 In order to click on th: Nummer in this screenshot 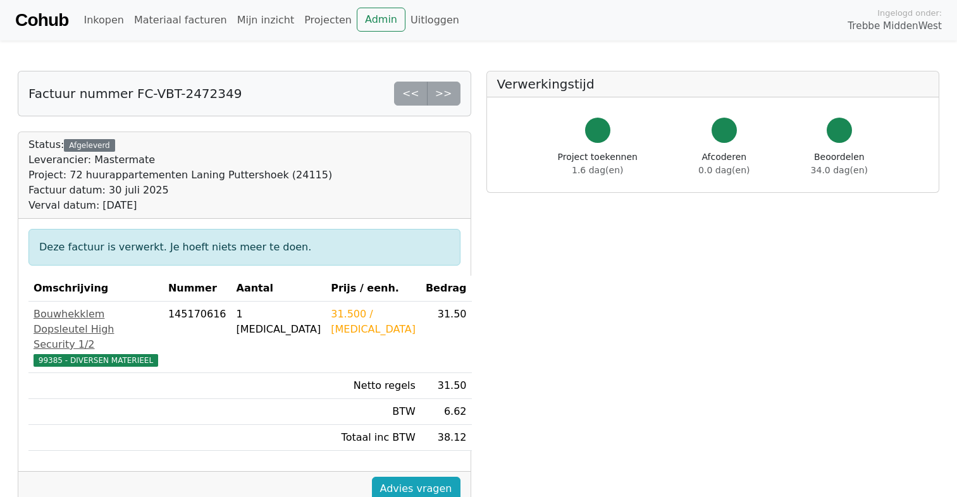, I will do `click(197, 289)`.